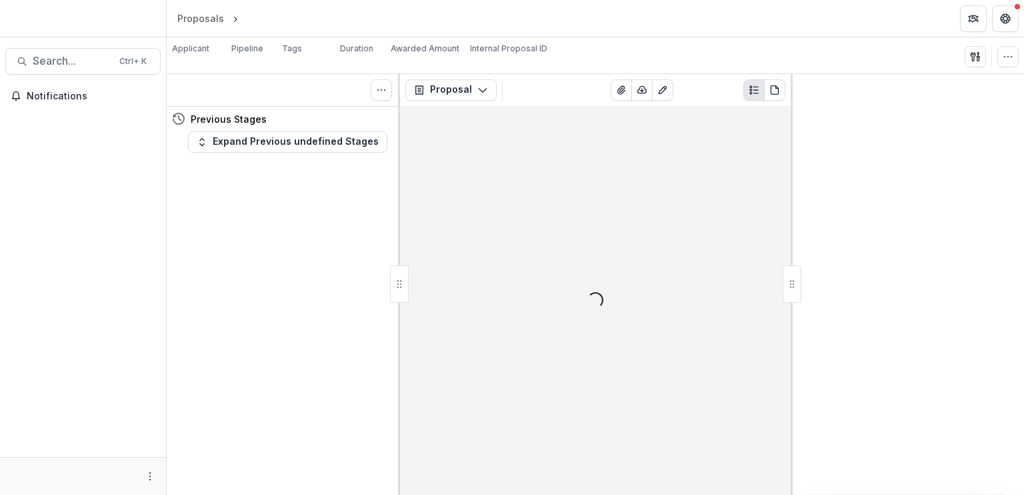 This screenshot has width=1024, height=495. Describe the element at coordinates (229, 119) in the screenshot. I see `h4: Previous Stages` at that location.